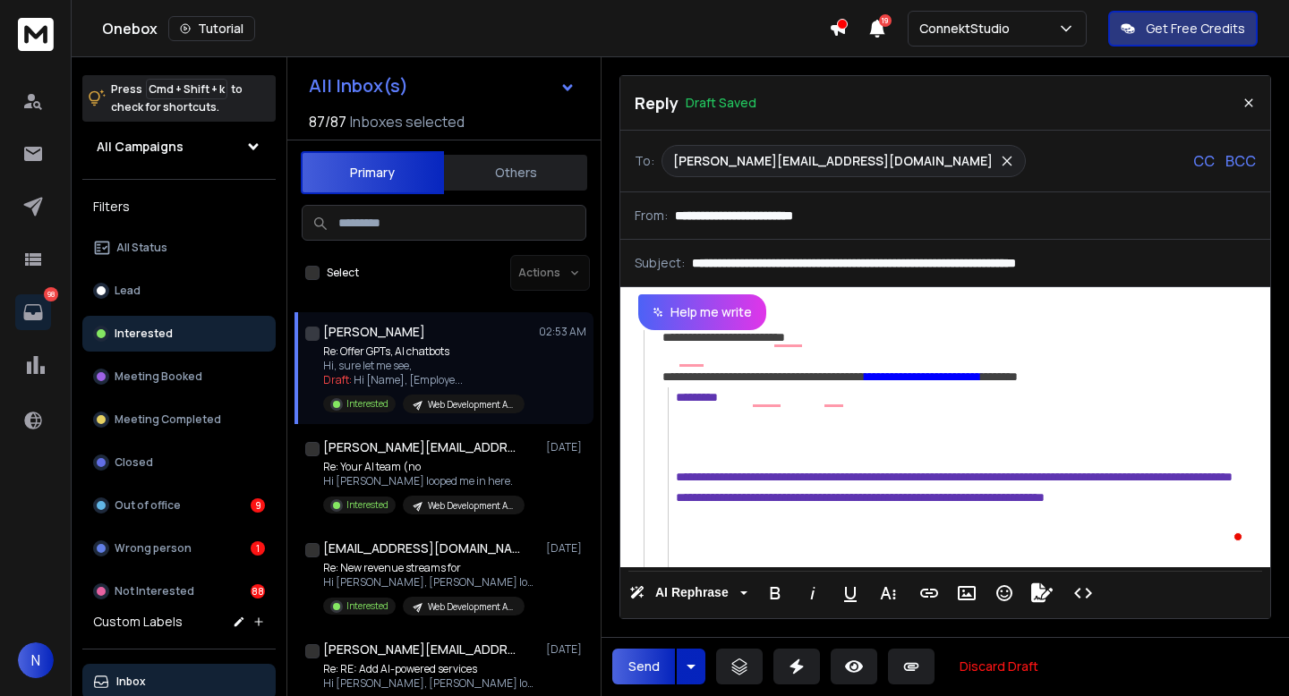  I want to click on p: Subject:, so click(660, 263).